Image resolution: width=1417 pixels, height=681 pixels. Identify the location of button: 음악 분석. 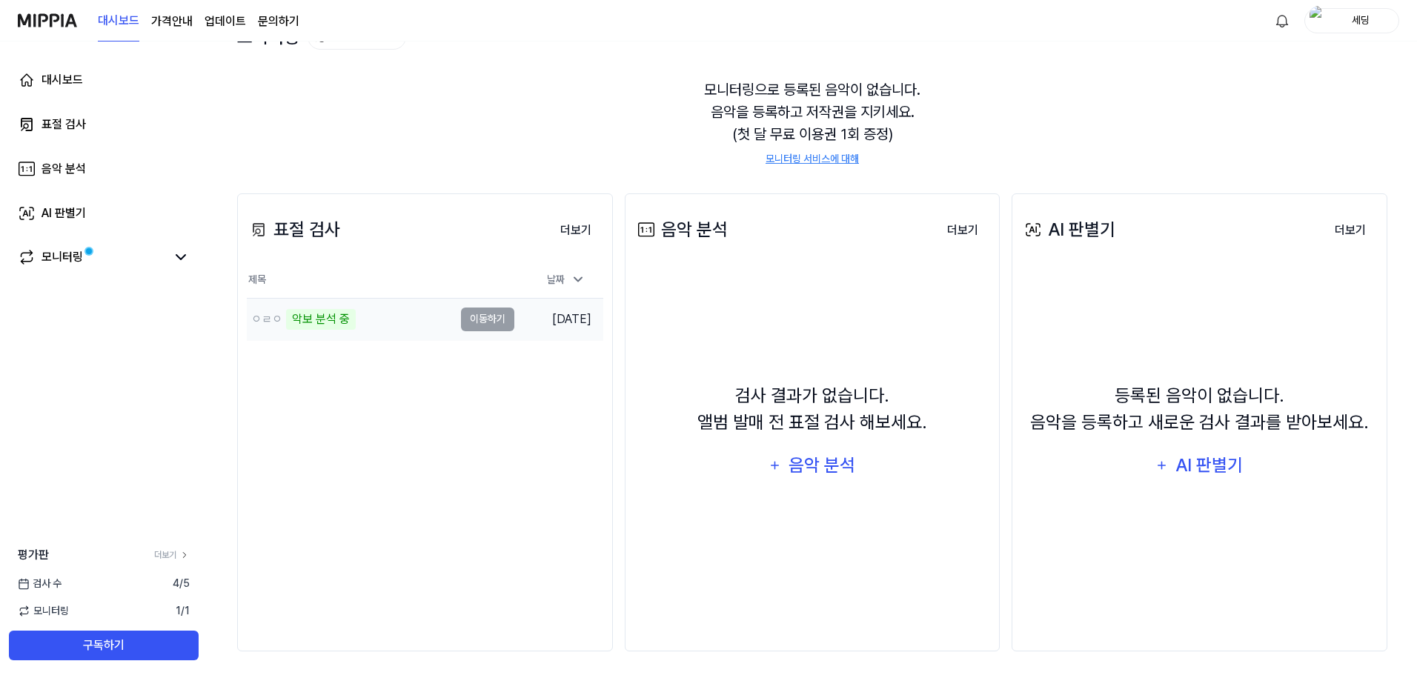
(812, 466).